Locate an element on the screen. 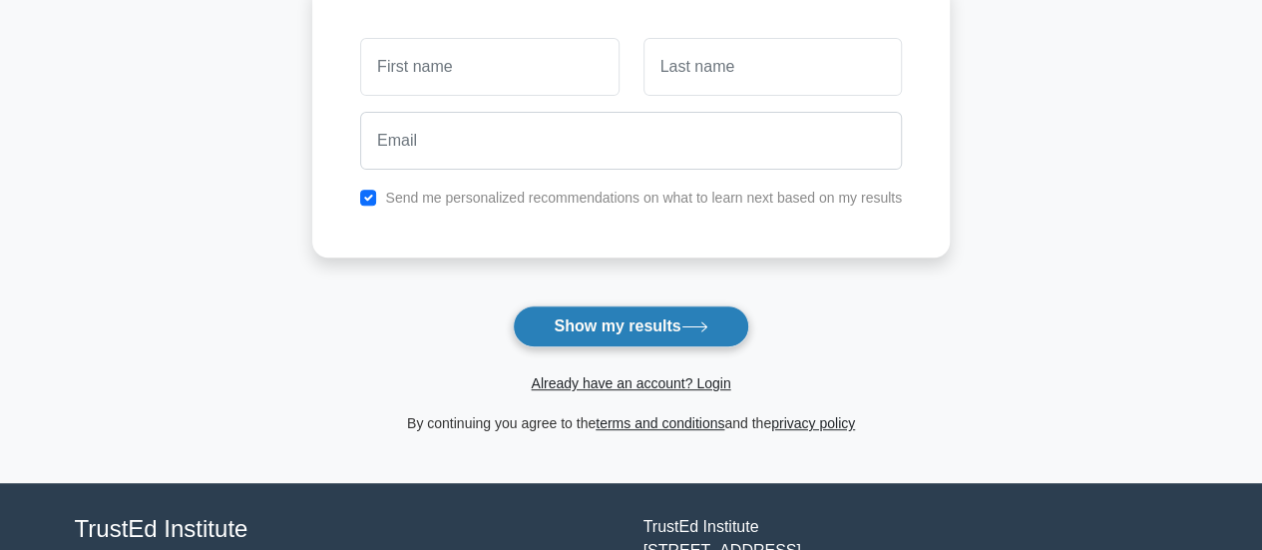  h4: TrustEd Institute is located at coordinates (347, 529).